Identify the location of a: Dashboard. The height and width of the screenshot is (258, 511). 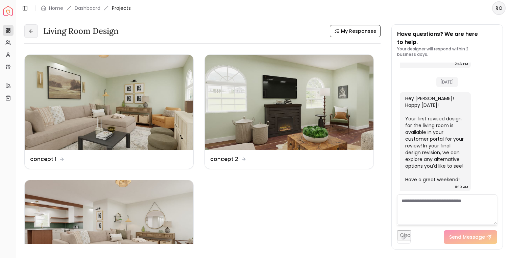
(88, 8).